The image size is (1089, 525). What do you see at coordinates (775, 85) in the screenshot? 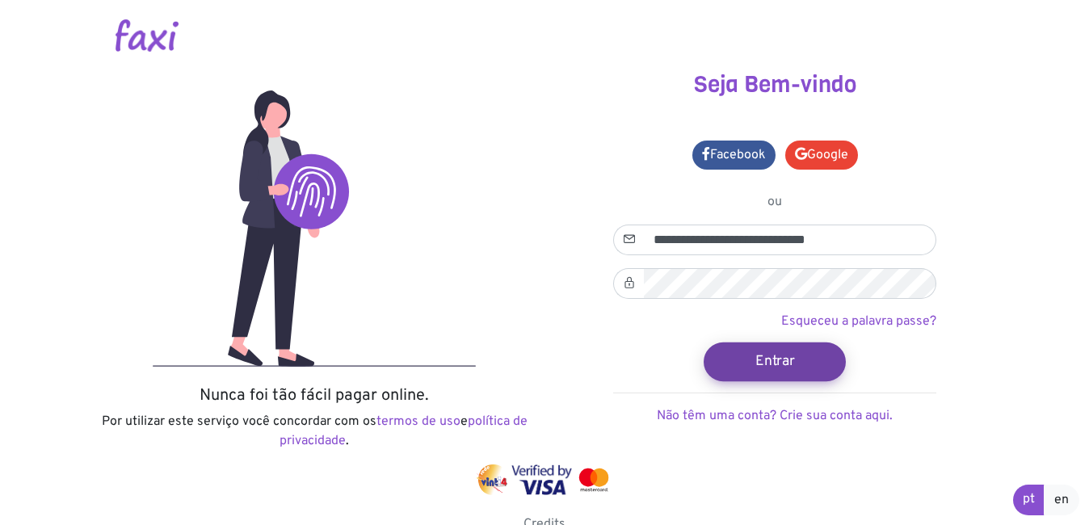
I see `h3: Seja Bem-vindo` at bounding box center [775, 85].